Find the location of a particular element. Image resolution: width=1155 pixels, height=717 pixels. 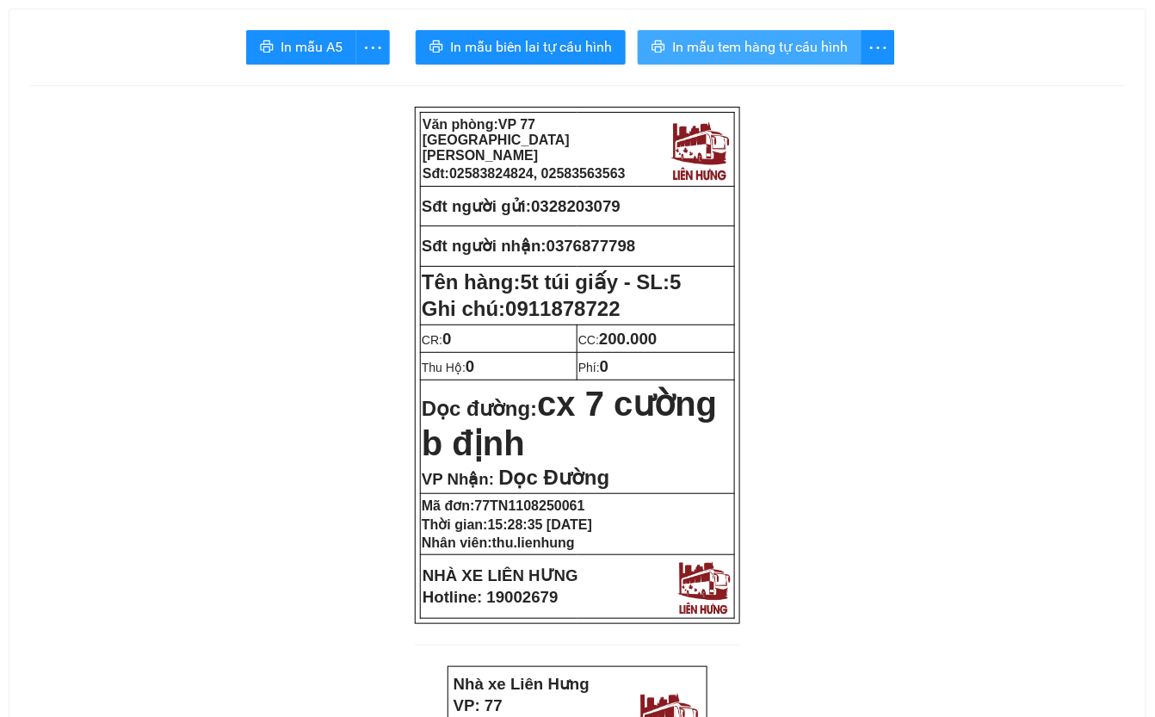

span: Dọc Đường is located at coordinates (554, 477).